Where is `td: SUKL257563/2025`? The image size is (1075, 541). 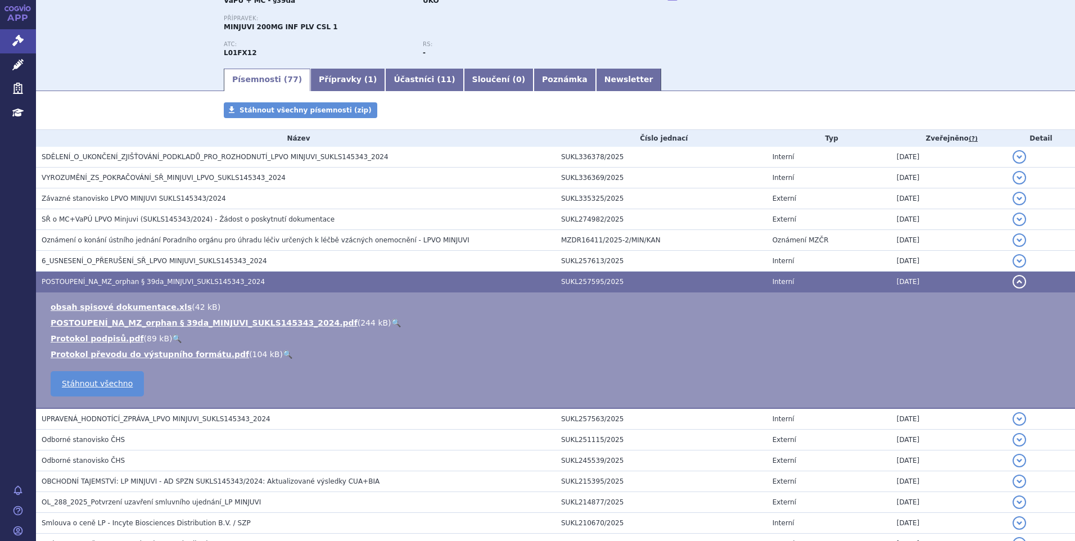
td: SUKL257563/2025 is located at coordinates (661, 419).